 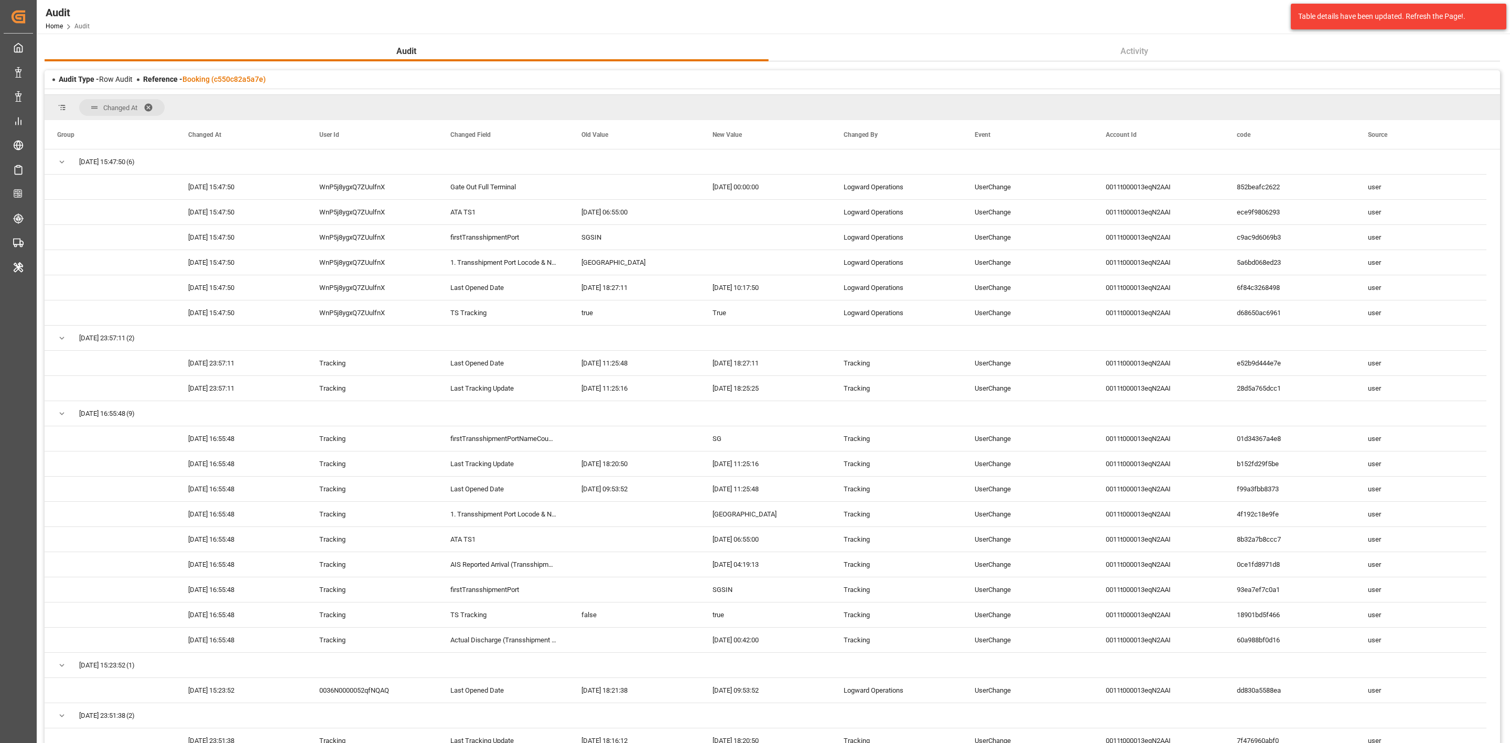 What do you see at coordinates (766, 589) in the screenshot?
I see `div: SGSIN` at bounding box center [766, 589].